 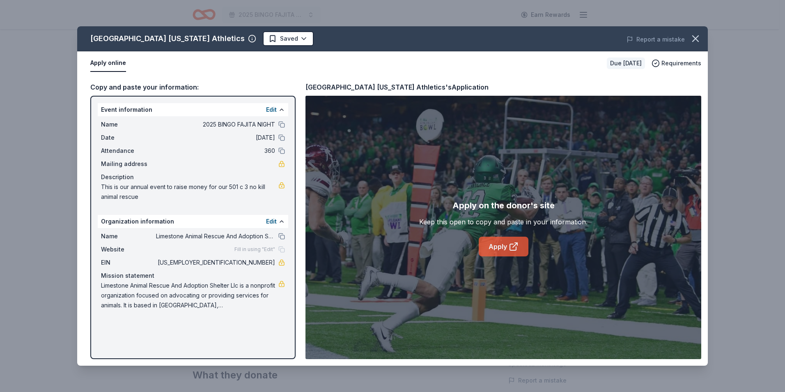 I want to click on div: Mission statement, so click(x=193, y=275).